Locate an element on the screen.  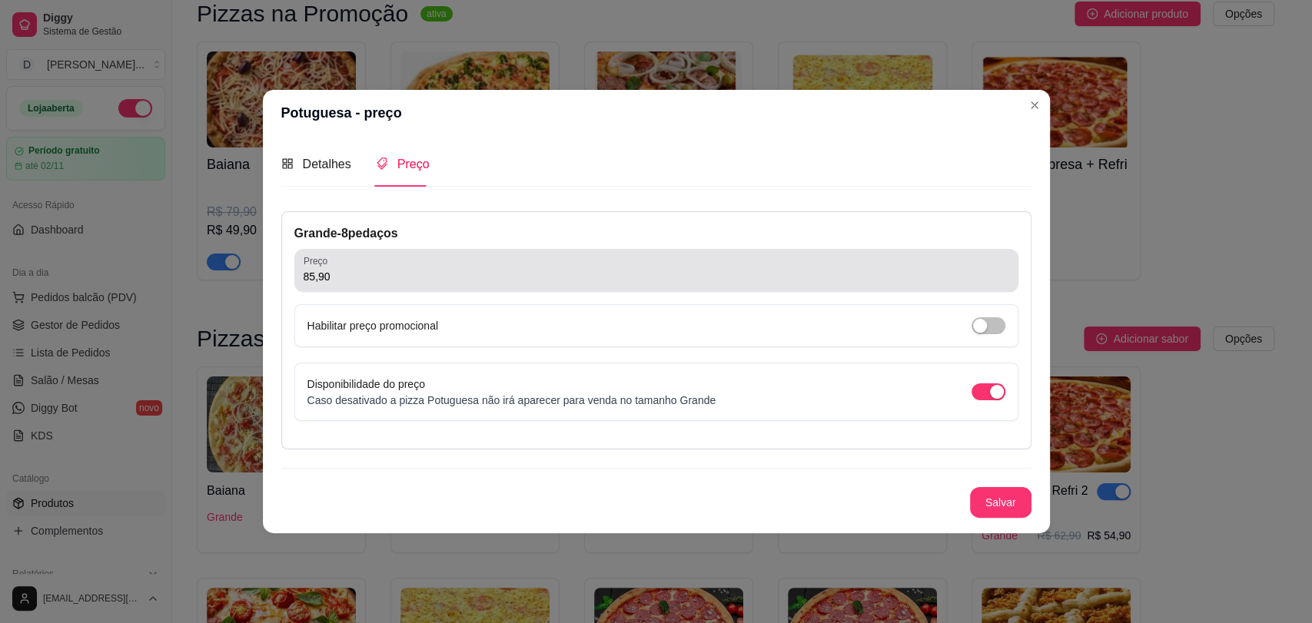
button: Salvar is located at coordinates (1001, 503).